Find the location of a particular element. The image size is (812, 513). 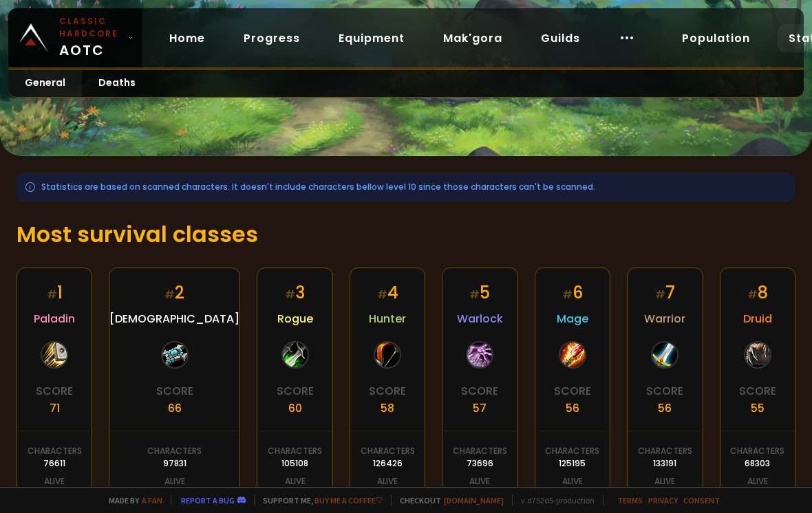

div: 126426 is located at coordinates (387, 464).